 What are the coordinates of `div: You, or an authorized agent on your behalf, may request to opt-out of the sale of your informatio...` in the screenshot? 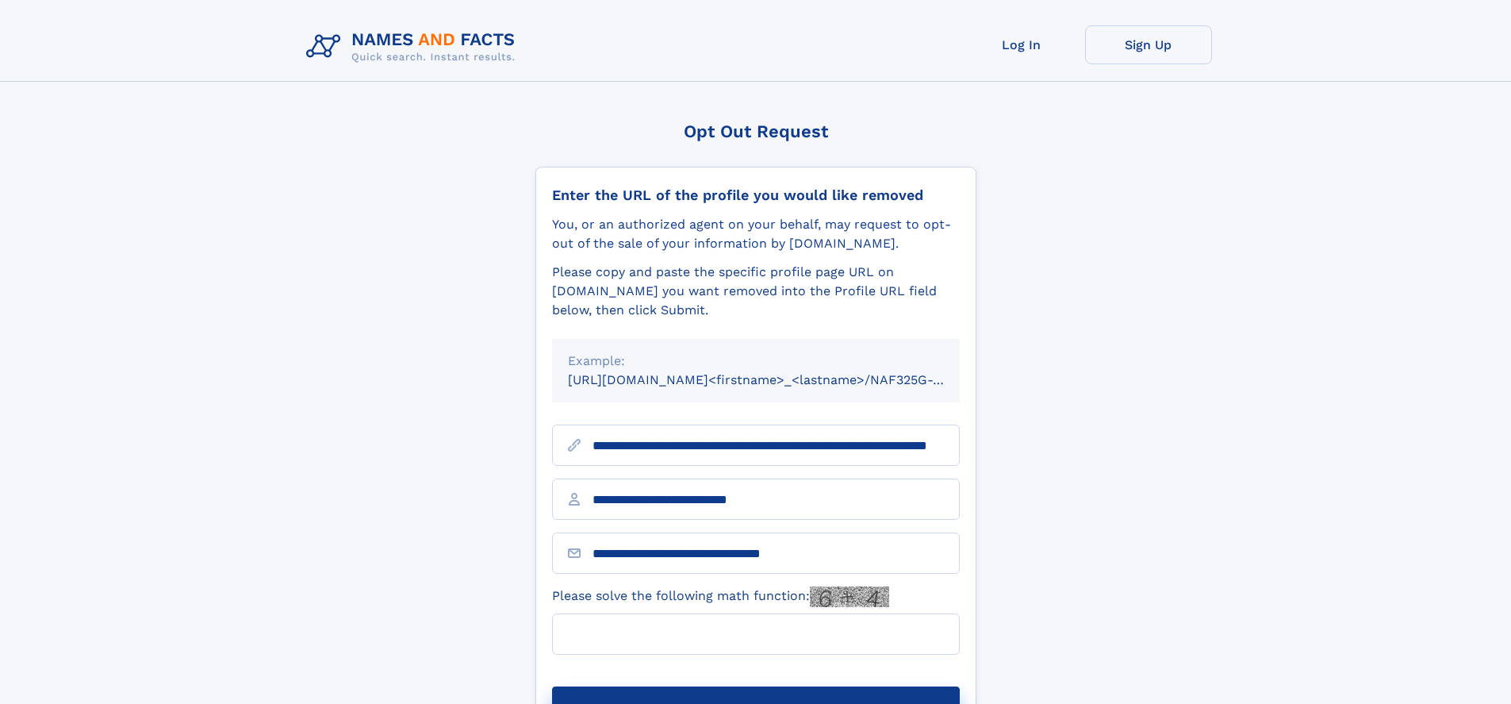 It's located at (756, 234).